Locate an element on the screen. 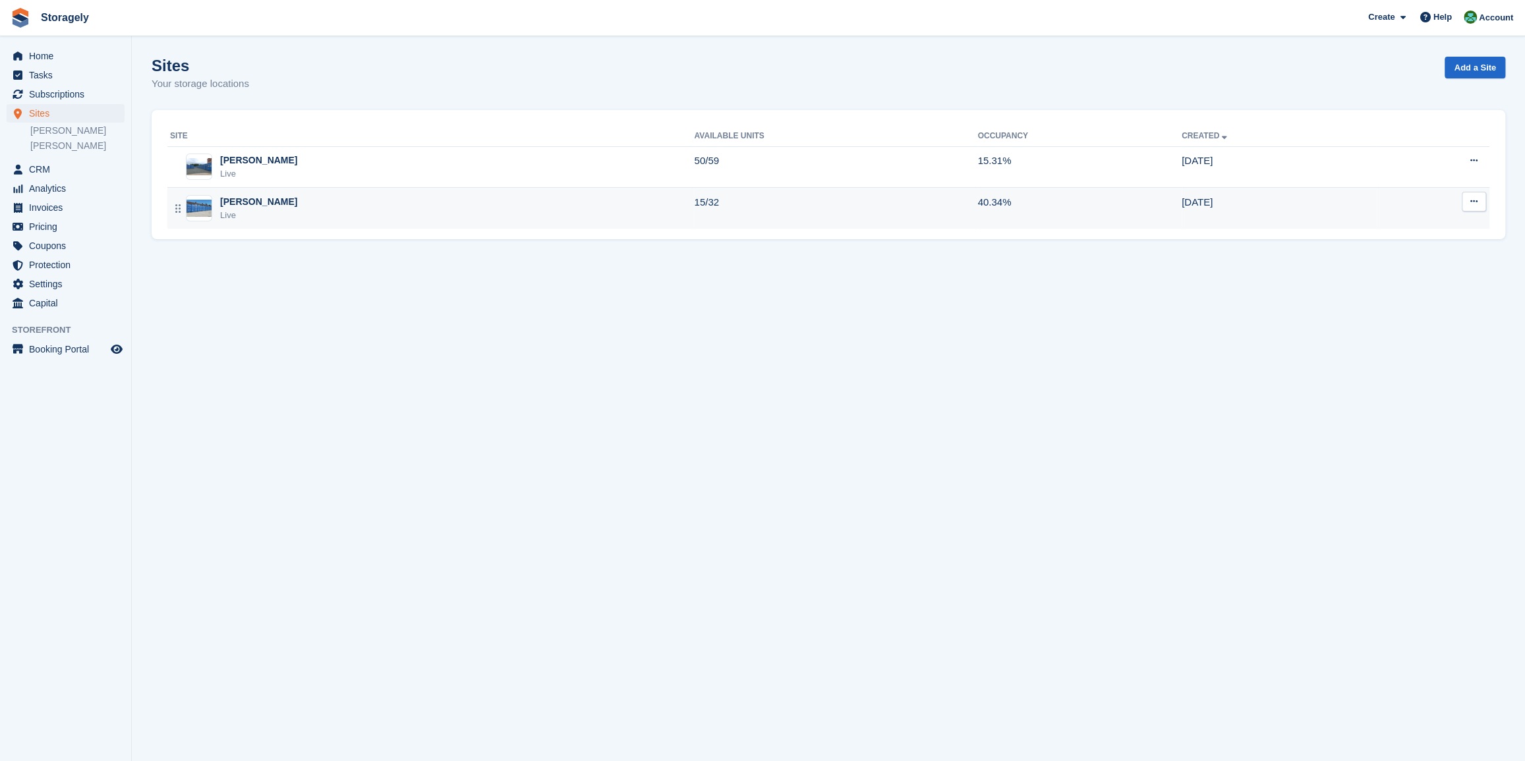 The height and width of the screenshot is (761, 1525). img: Image of Preston site is located at coordinates (199, 208).